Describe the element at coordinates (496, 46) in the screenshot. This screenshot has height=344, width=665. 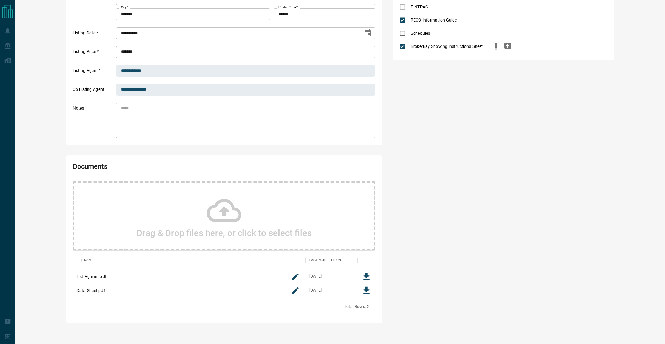
I see `button: priority` at that location.